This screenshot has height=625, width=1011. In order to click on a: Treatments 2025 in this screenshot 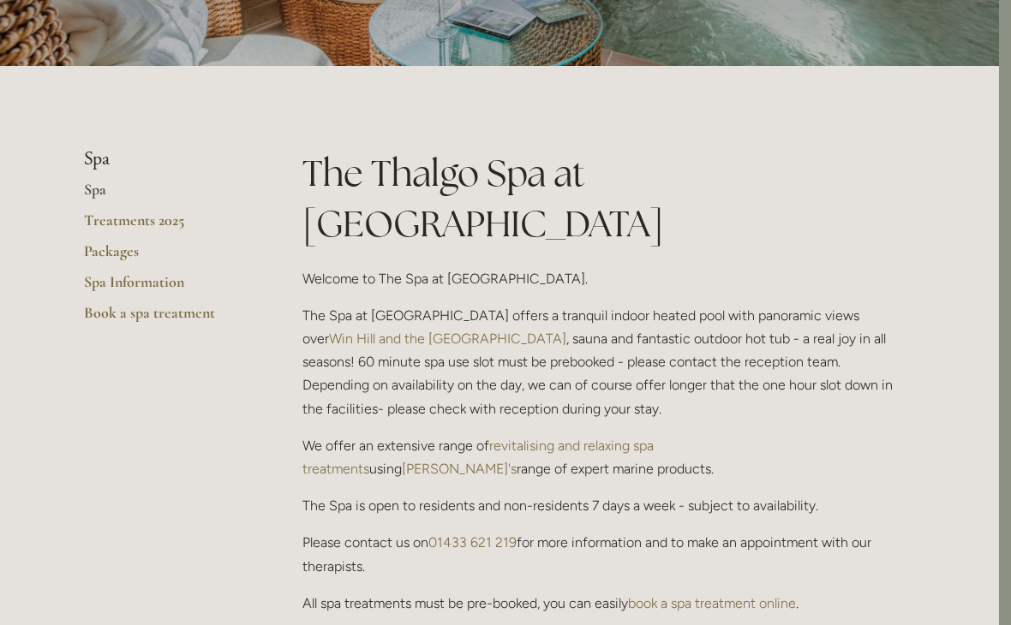, I will do `click(165, 226)`.